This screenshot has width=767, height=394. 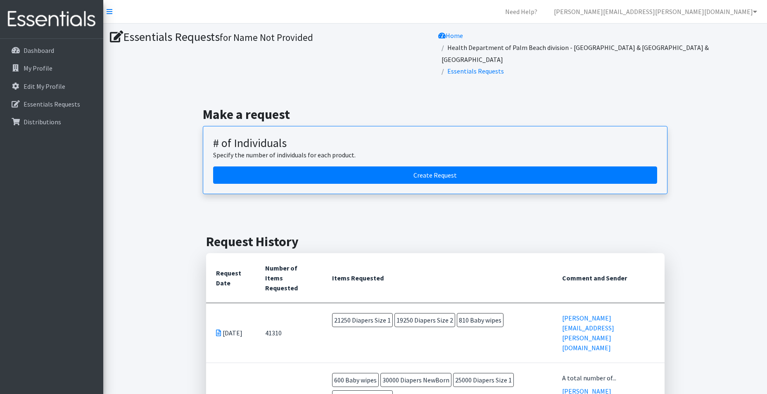 I want to click on p: Essentials Requests, so click(x=52, y=104).